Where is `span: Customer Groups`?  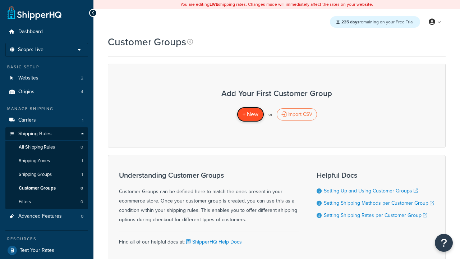
span: Customer Groups is located at coordinates (37, 188).